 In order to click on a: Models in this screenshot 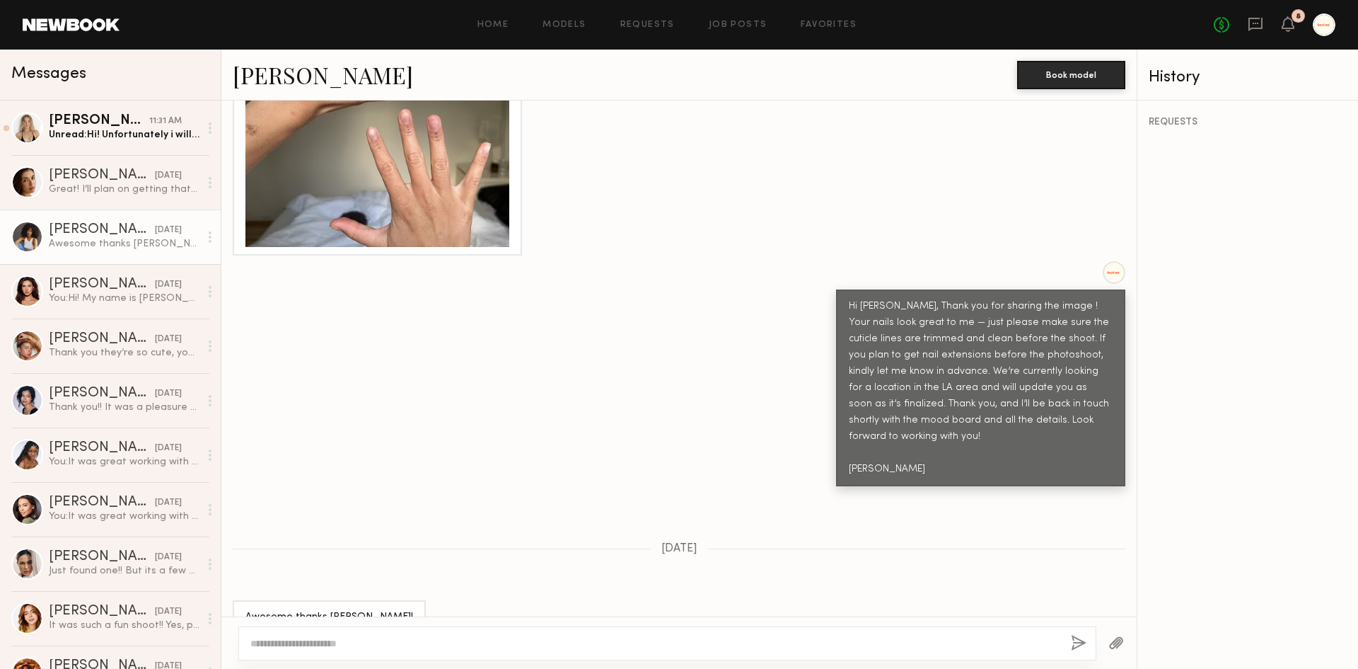, I will do `click(564, 25)`.